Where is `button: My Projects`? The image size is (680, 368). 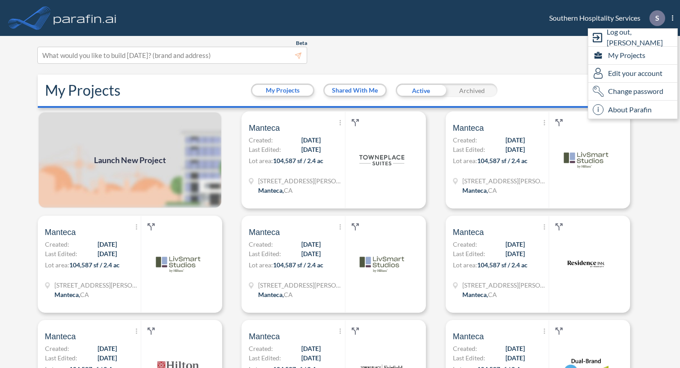 button: My Projects is located at coordinates (282, 90).